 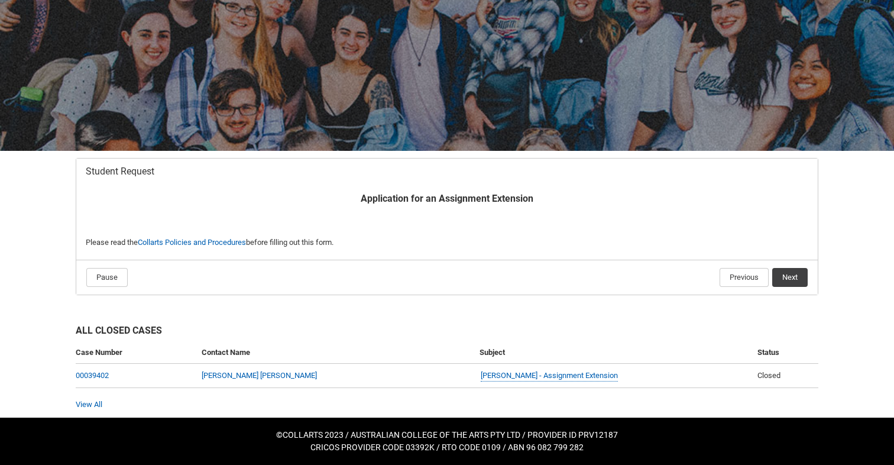 I want to click on span: Student Request, so click(x=120, y=172).